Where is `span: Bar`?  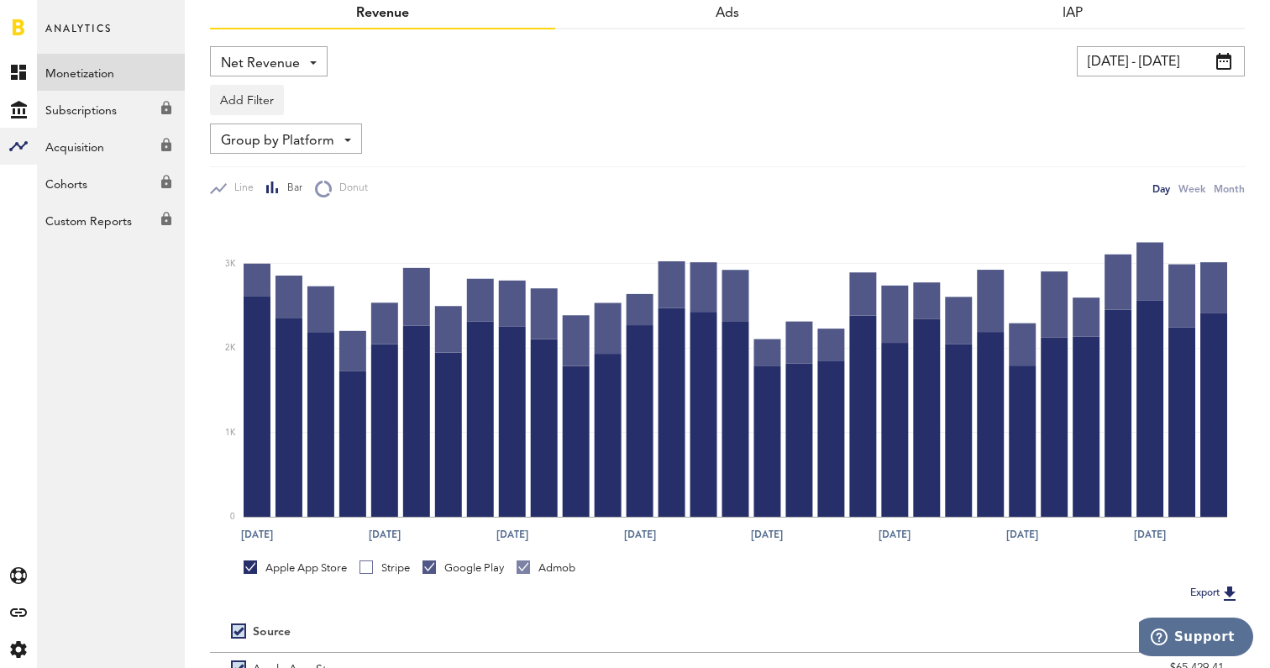
span: Bar is located at coordinates (291, 188).